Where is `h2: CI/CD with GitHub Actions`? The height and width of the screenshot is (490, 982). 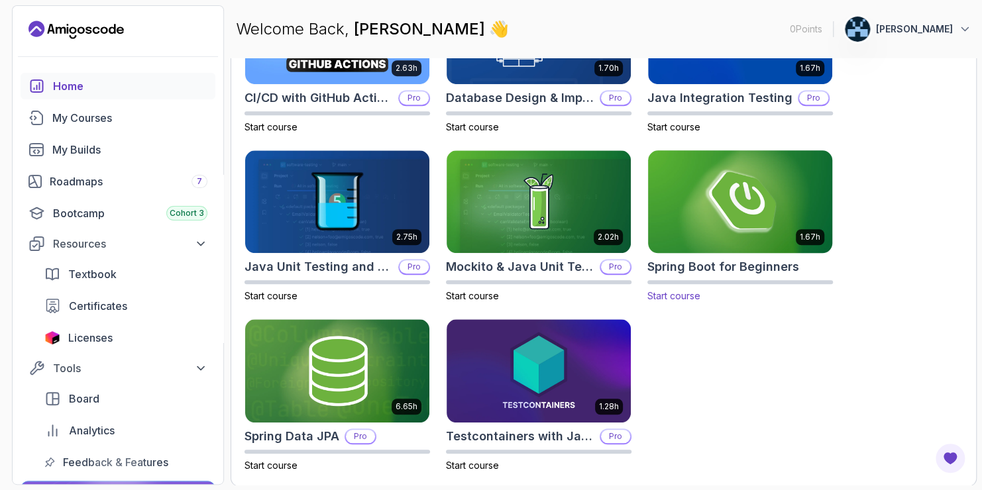 h2: CI/CD with GitHub Actions is located at coordinates (319, 98).